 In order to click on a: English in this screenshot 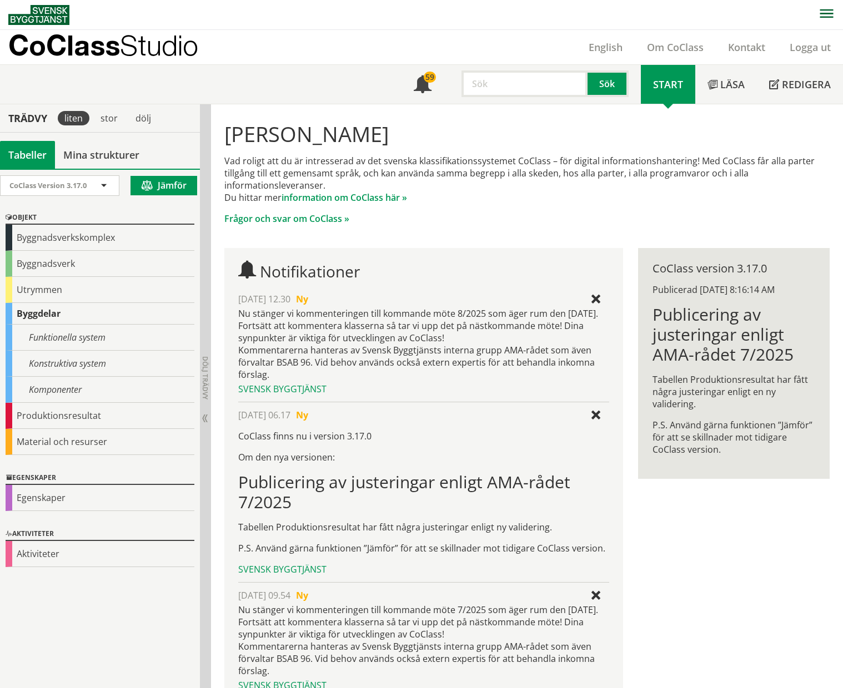, I will do `click(605, 47)`.